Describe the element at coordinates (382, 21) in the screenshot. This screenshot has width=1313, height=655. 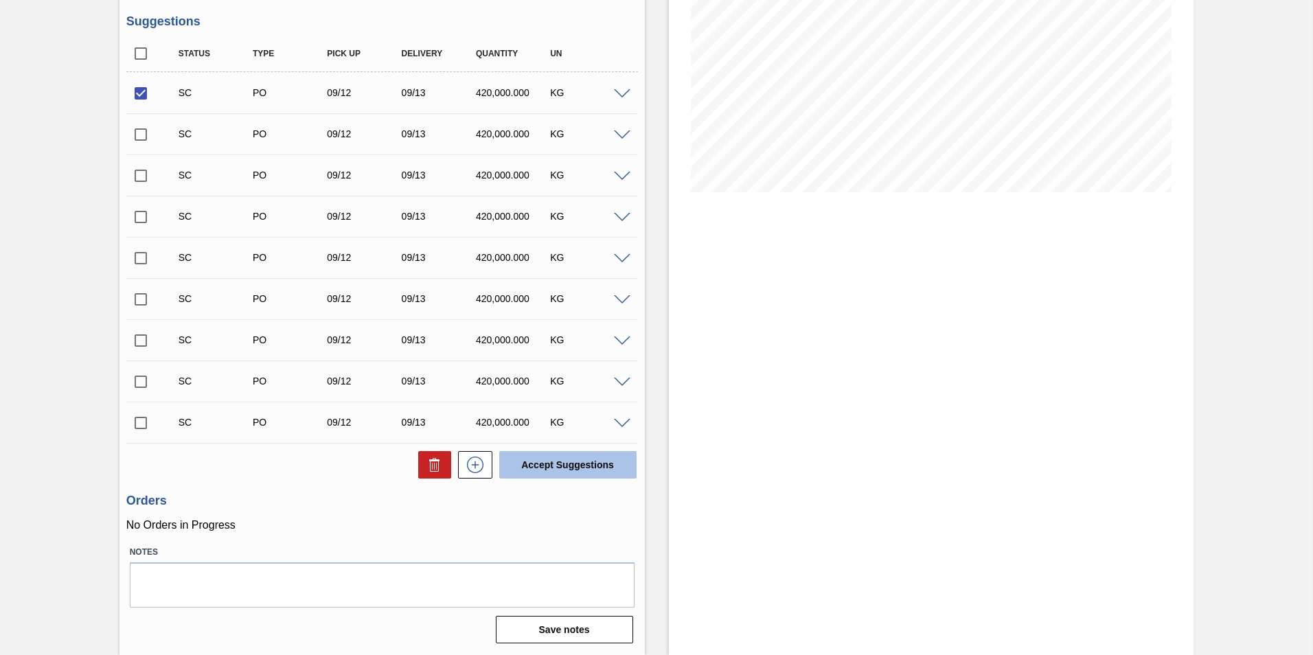
I see `h3: Suggestions` at that location.